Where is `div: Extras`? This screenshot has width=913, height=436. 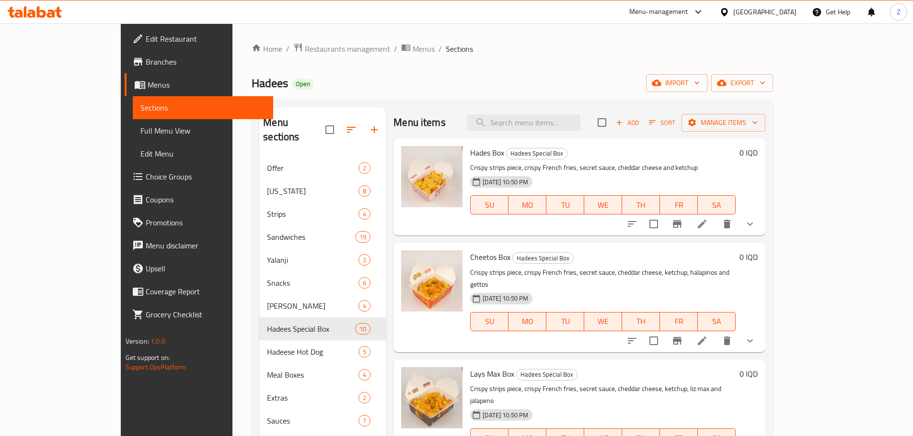
div: Extras is located at coordinates (312, 398).